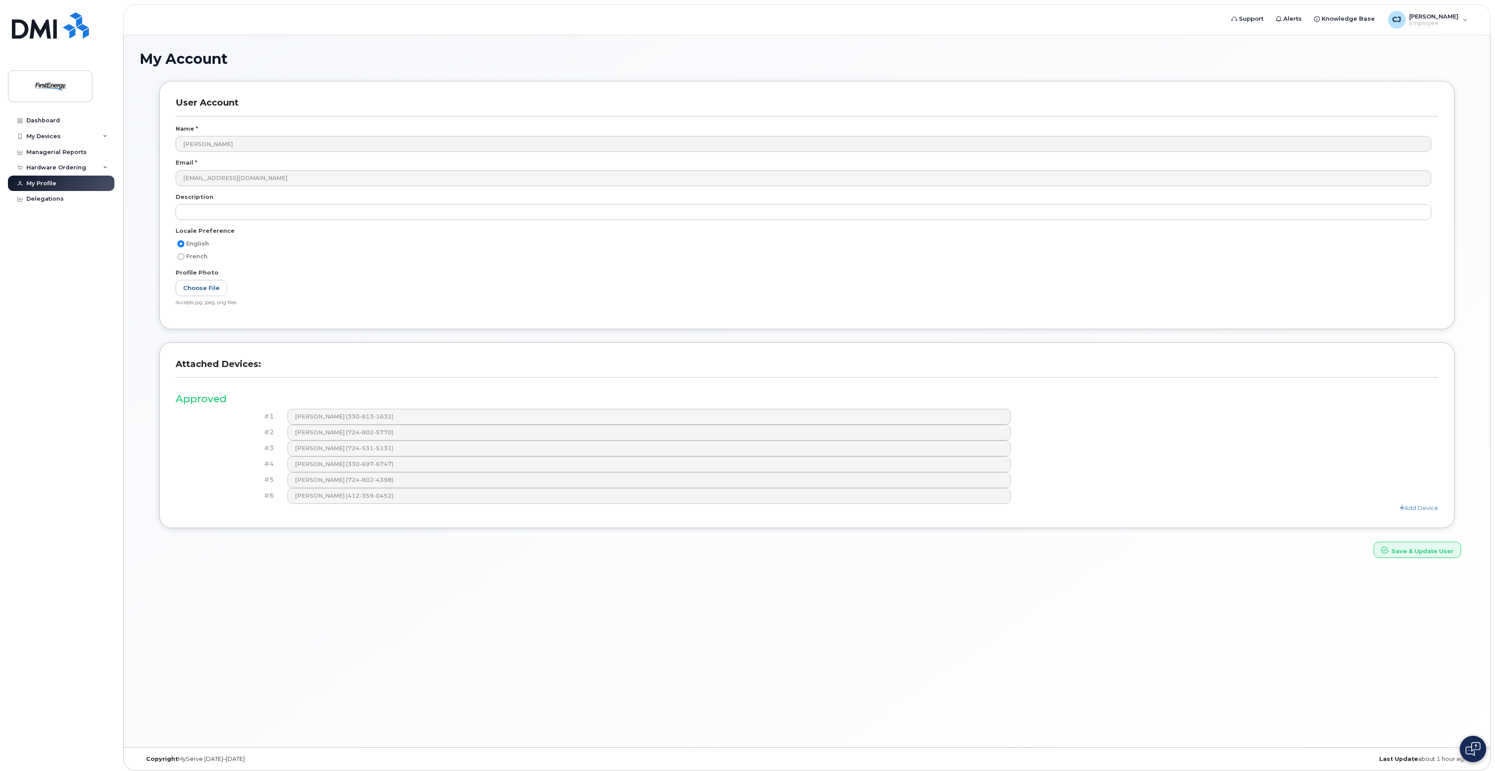 The image size is (1495, 771). Describe the element at coordinates (228, 464) in the screenshot. I see `h4: #4` at that location.